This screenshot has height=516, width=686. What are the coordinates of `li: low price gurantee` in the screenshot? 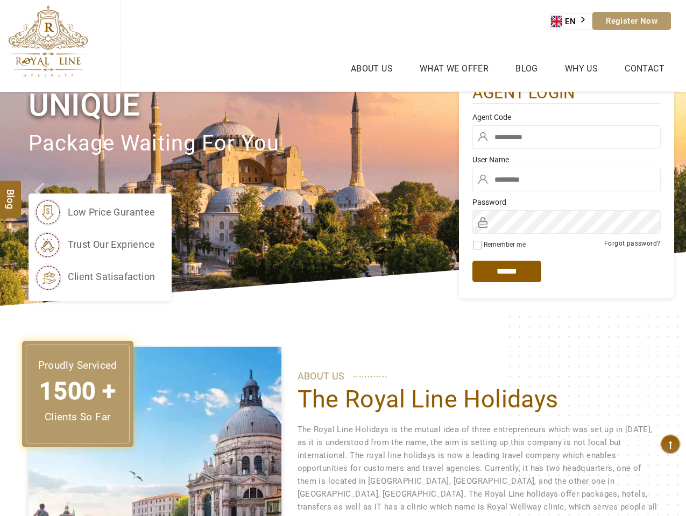 It's located at (95, 212).